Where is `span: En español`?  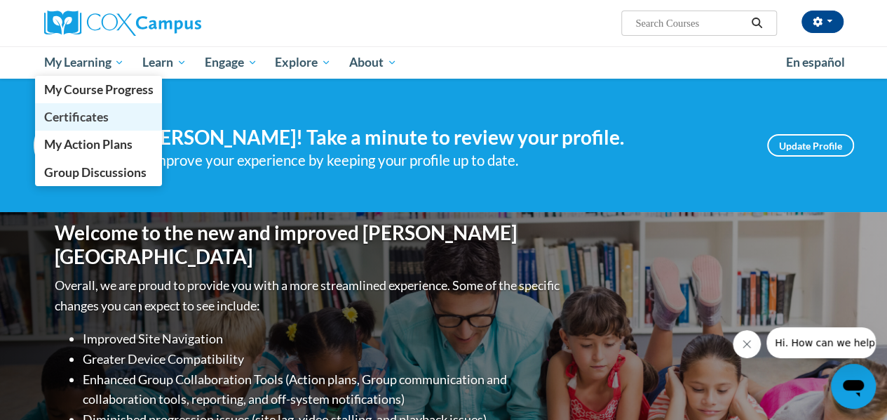 span: En español is located at coordinates (816, 62).